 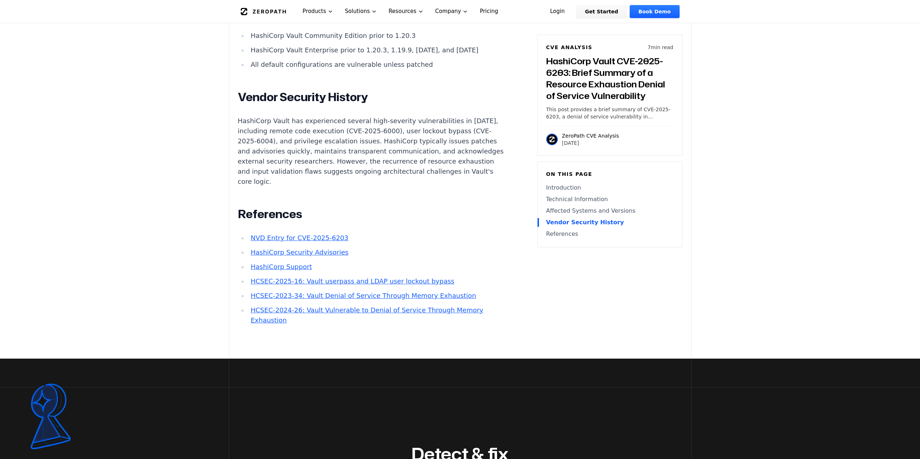 What do you see at coordinates (610, 188) in the screenshot?
I see `a: Introduction` at bounding box center [610, 188].